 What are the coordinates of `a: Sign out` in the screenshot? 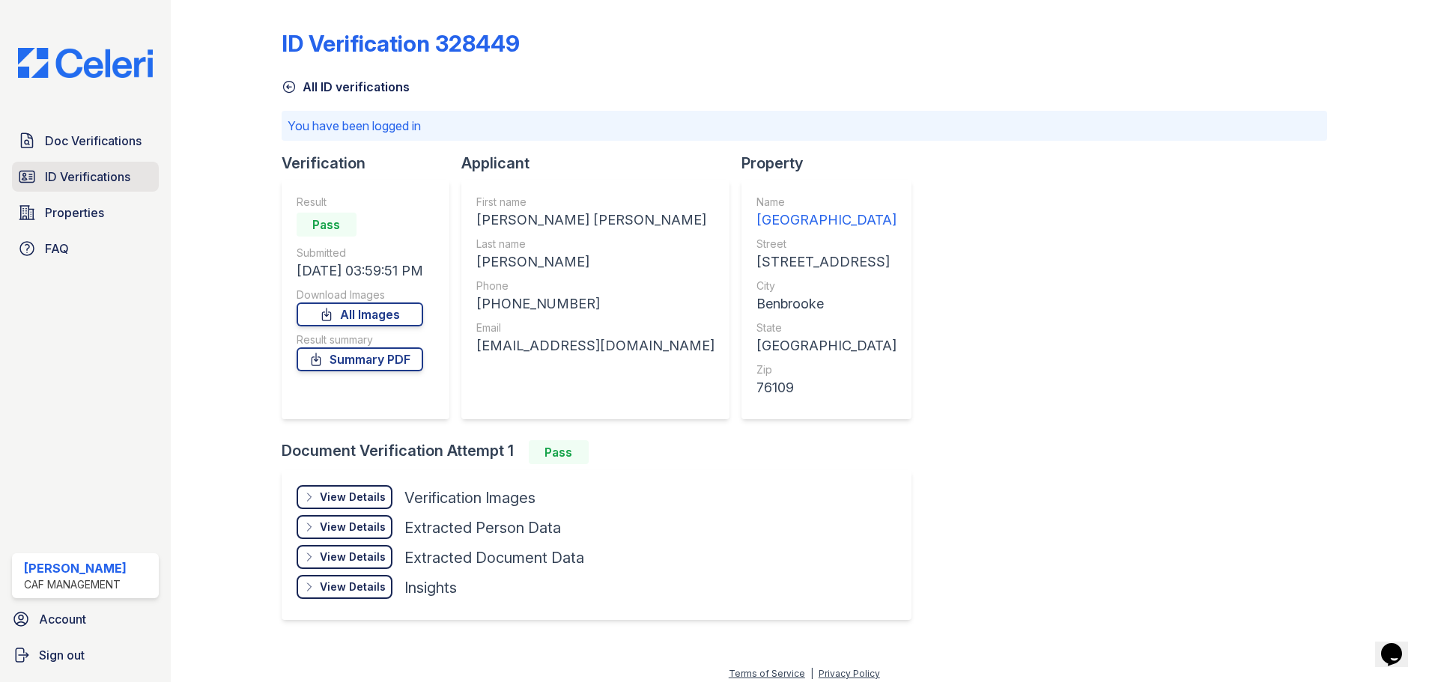 It's located at (85, 655).